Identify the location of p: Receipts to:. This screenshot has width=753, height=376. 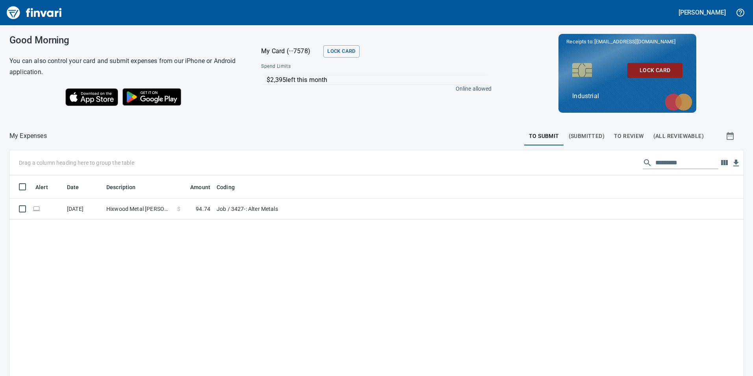
(628, 42).